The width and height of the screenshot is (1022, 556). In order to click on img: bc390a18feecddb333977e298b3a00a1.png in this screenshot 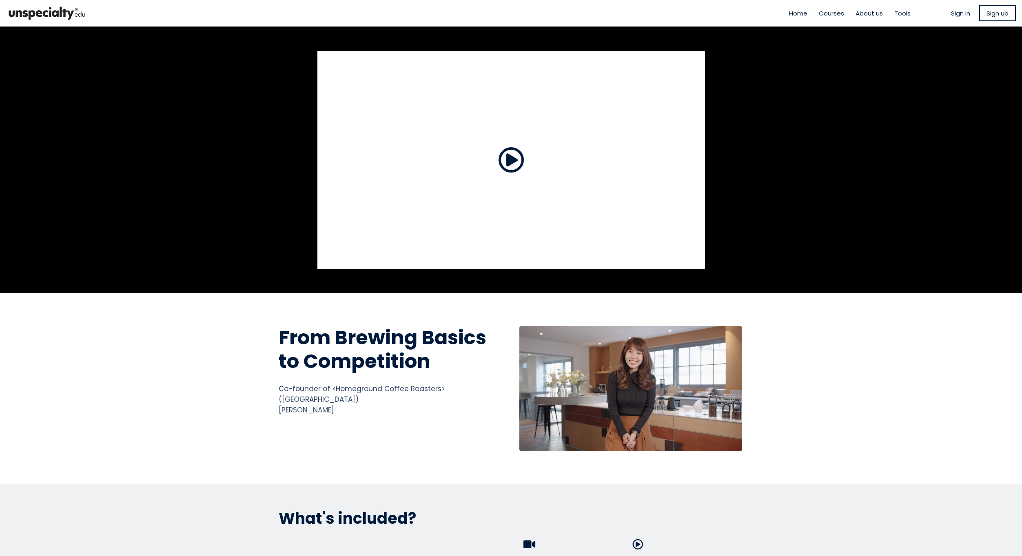, I will do `click(47, 13)`.